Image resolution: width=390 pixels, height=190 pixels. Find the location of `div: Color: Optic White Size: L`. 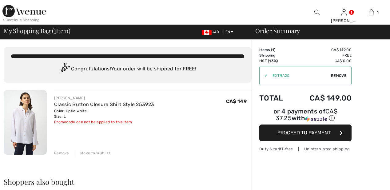

div: Color: Optic White Size: L is located at coordinates (104, 114).